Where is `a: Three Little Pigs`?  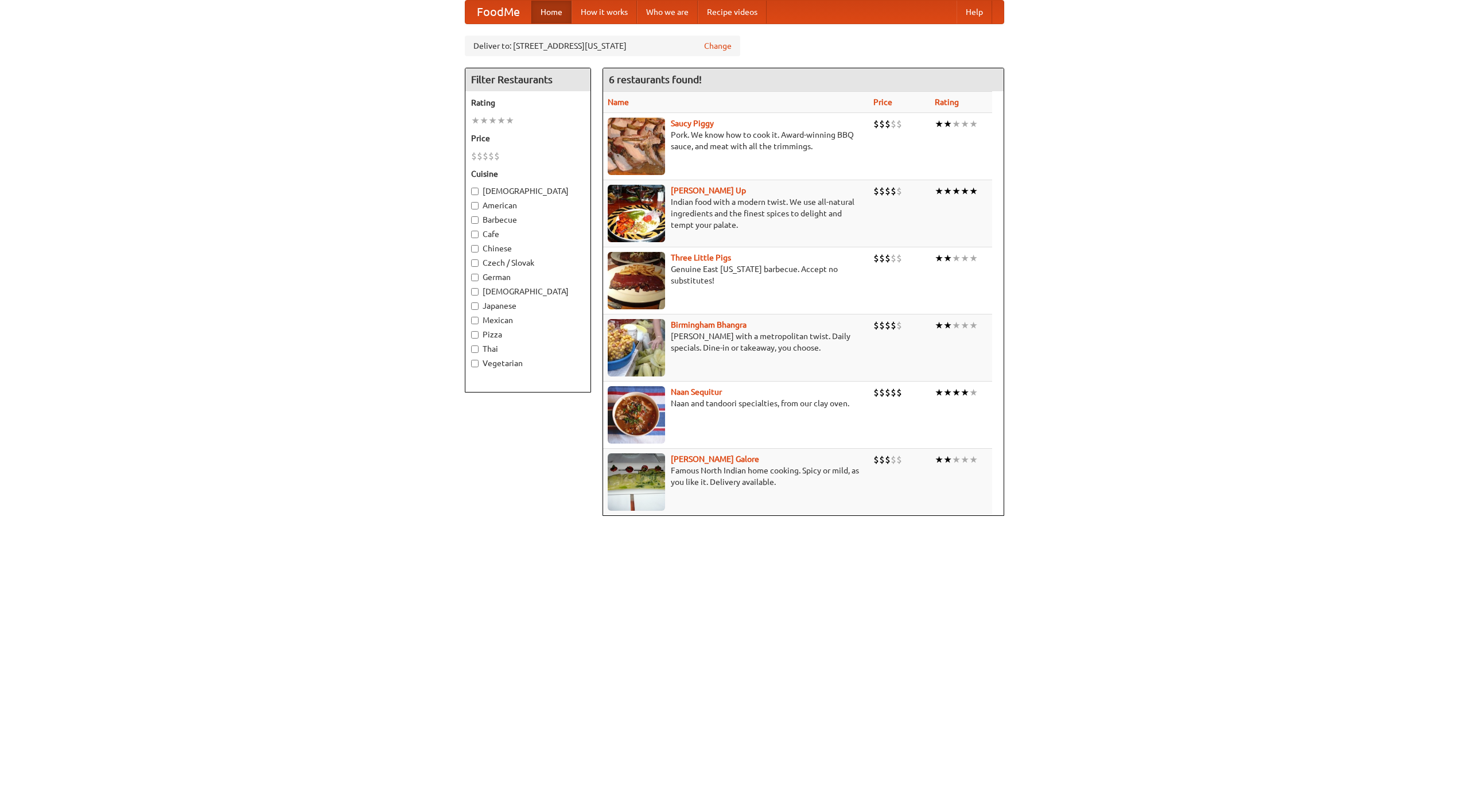 a: Three Little Pigs is located at coordinates (701, 258).